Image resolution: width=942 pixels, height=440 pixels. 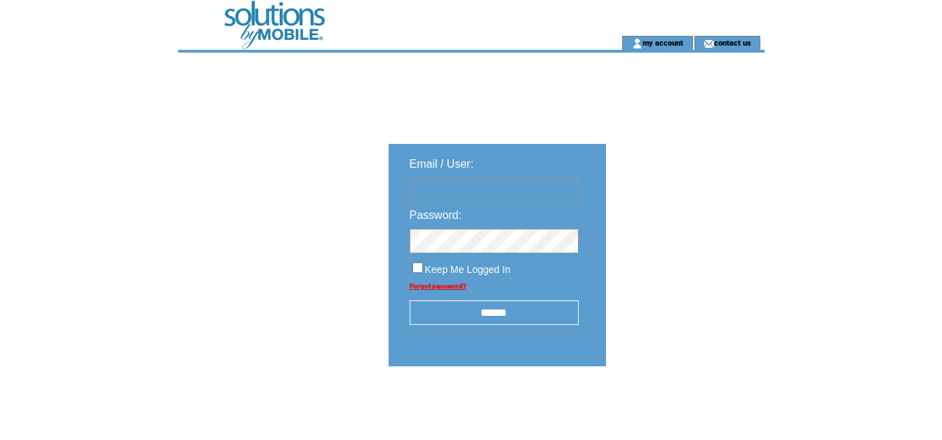 I want to click on span: Keep Me Logged In, so click(x=468, y=269).